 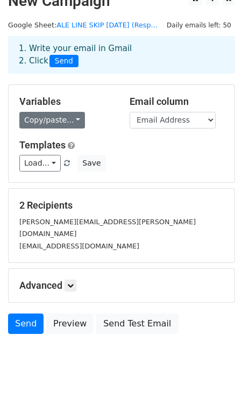 I want to click on small: Google Sheet:, so click(x=83, y=25).